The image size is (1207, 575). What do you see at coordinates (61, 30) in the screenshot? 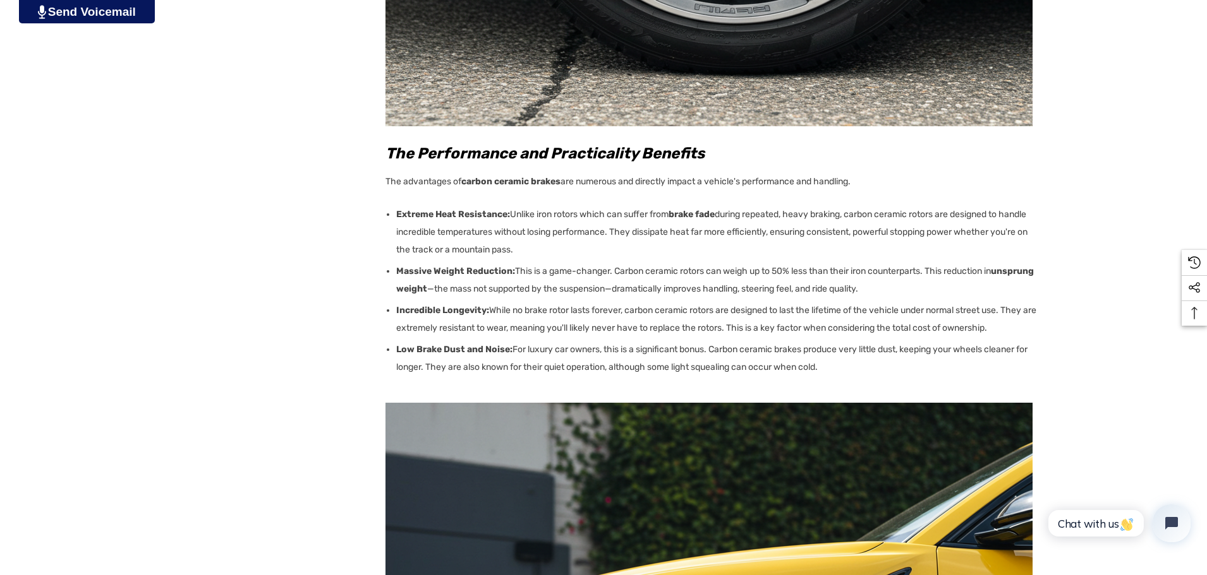
I see `span: Chat with us` at bounding box center [61, 30].